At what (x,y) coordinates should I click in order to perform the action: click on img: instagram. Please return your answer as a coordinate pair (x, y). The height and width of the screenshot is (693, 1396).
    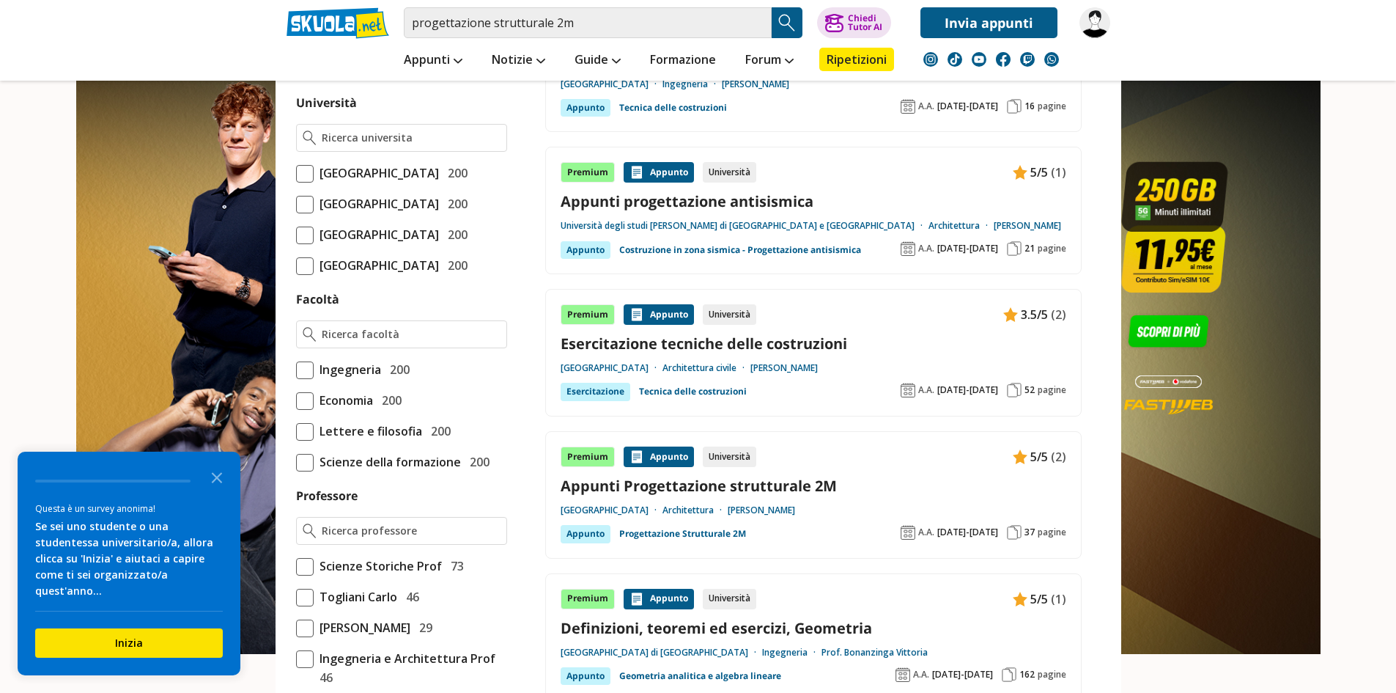
    Looking at the image, I should click on (931, 59).